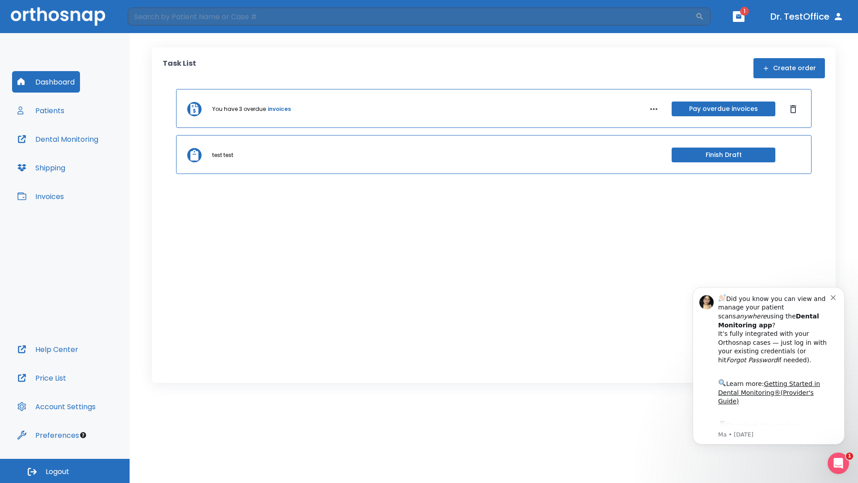 This screenshot has height=483, width=858. What do you see at coordinates (46, 82) in the screenshot?
I see `a: Dashboard` at bounding box center [46, 82].